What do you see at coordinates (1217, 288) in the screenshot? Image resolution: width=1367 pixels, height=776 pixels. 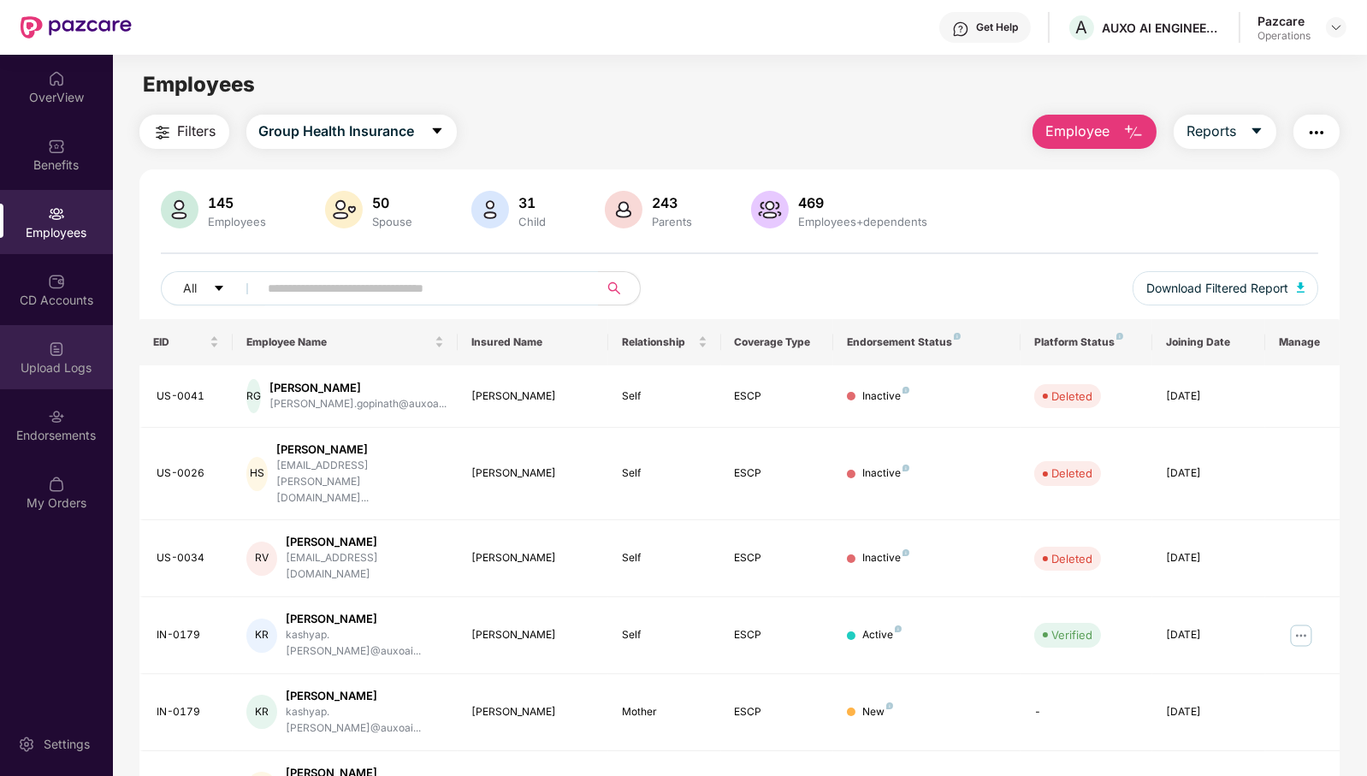 I see `span: Download Filtered Report` at bounding box center [1217, 288].